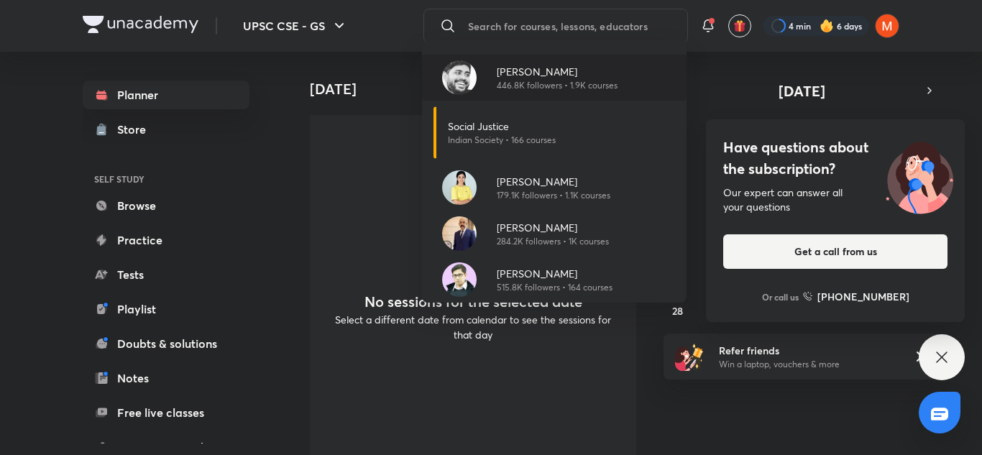 This screenshot has width=982, height=455. I want to click on img: ttu_illustration_new.svg, so click(920, 175).